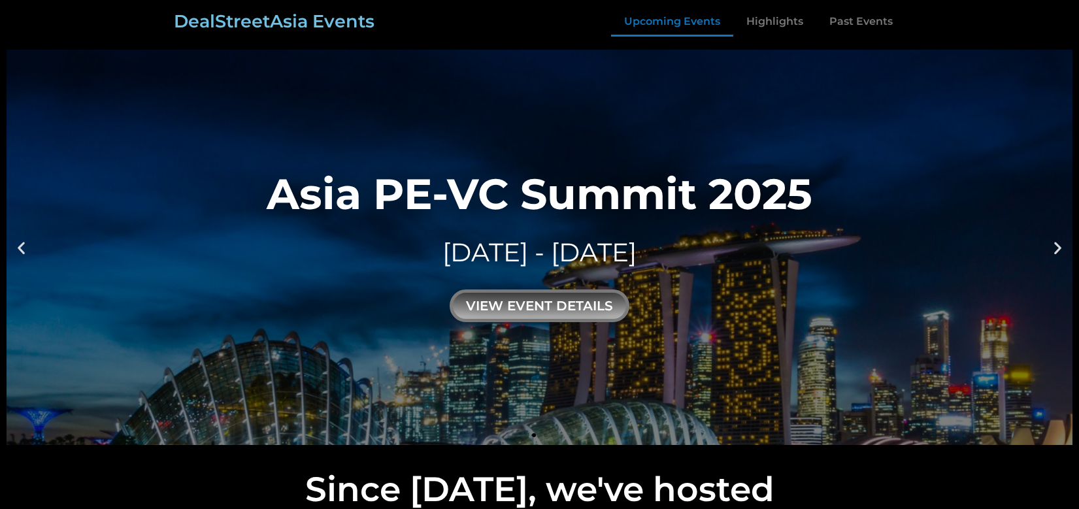 This screenshot has width=1079, height=509. I want to click on div: Next slide, so click(1057, 247).